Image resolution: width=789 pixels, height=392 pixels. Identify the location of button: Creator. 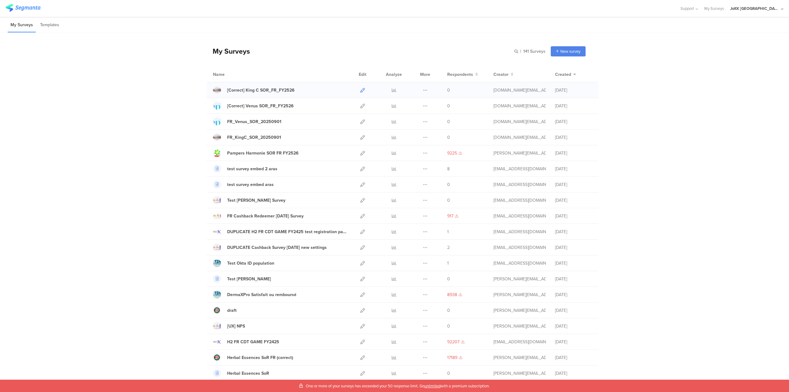
(503, 74).